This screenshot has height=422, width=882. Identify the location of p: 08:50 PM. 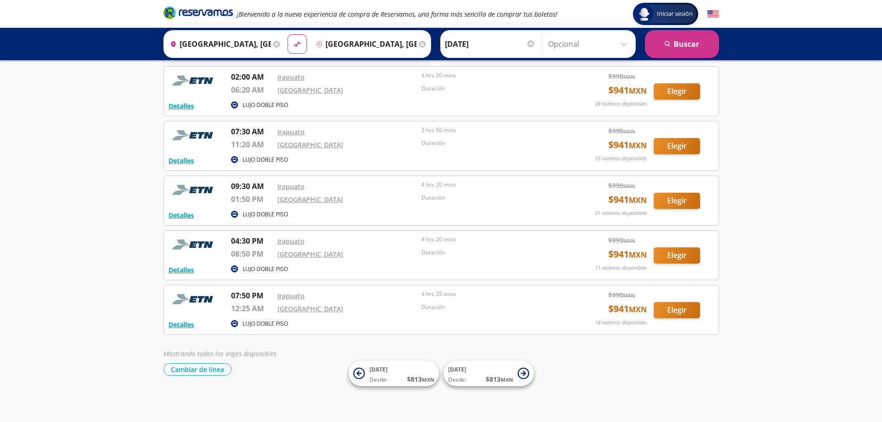
(252, 254).